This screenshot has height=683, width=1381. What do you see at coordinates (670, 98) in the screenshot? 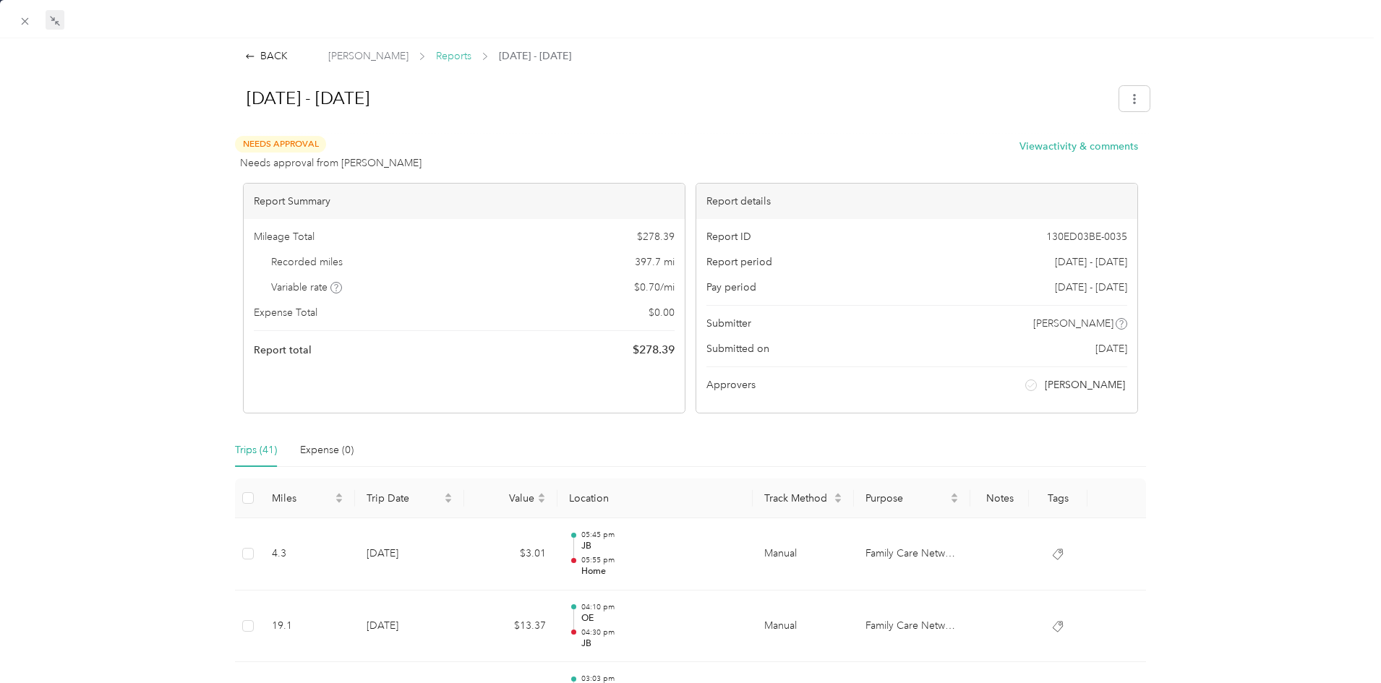
I see `h1: Sep 15 - 28, 2025` at bounding box center [670, 98].